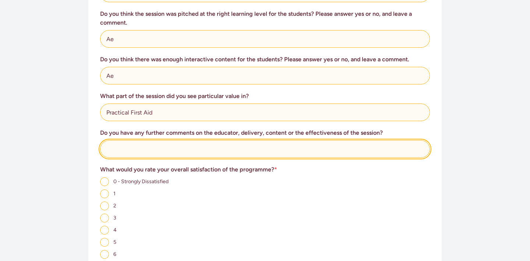 The width and height of the screenshot is (530, 261). I want to click on span: 0 - Strongly Dissatisfied, so click(141, 182).